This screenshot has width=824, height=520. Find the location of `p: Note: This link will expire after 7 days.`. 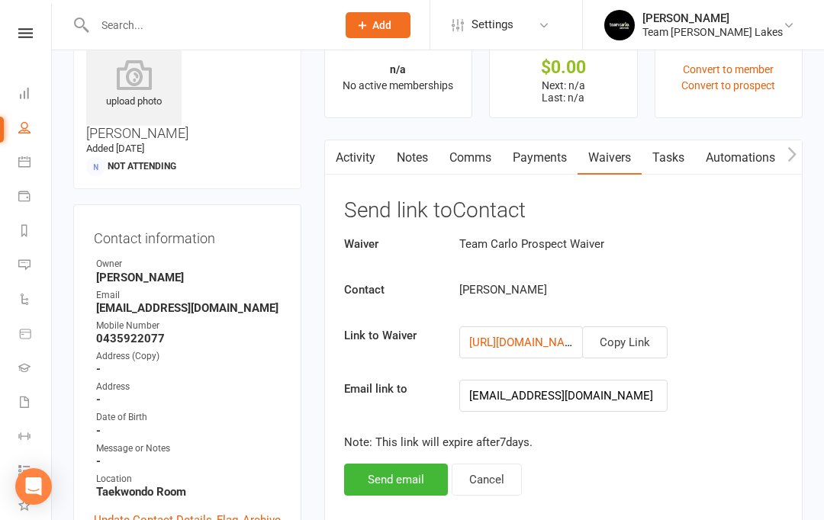

p: Note: This link will expire after 7 days. is located at coordinates (563, 443).